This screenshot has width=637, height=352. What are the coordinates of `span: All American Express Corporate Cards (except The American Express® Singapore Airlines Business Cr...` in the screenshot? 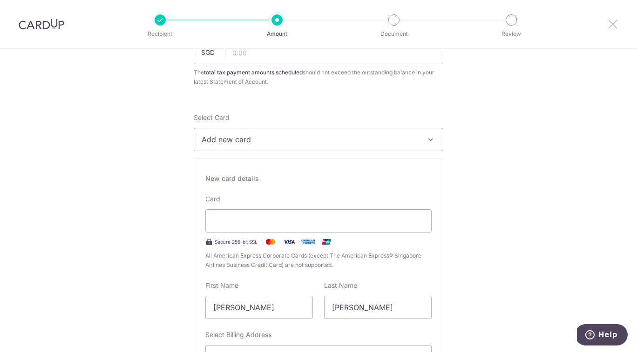 It's located at (318, 261).